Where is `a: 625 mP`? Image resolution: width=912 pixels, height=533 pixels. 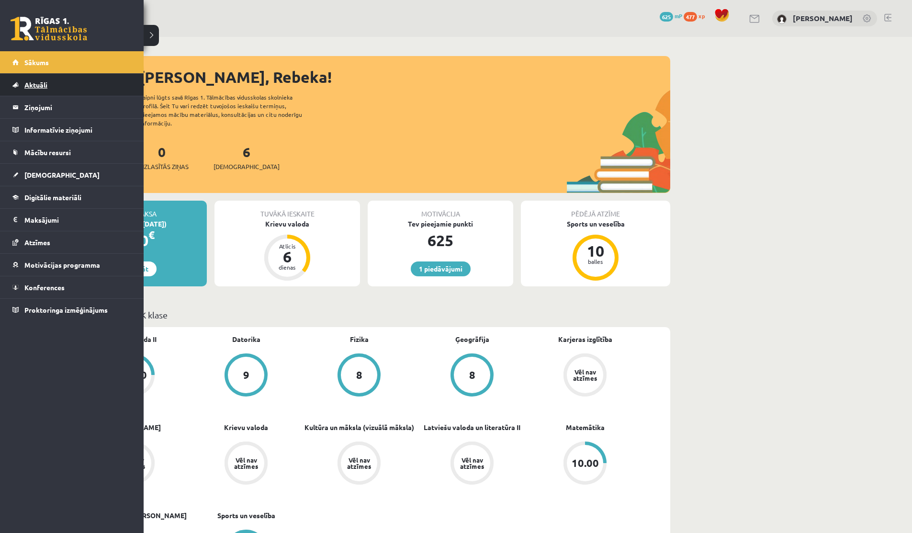
a: 625 mP is located at coordinates (671, 16).